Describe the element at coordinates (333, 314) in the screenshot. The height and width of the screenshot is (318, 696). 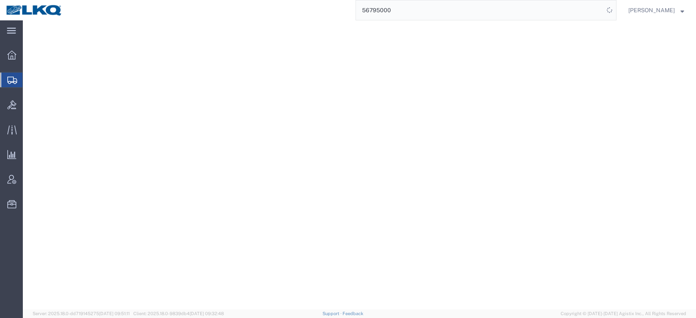
I see `a: Support` at that location.